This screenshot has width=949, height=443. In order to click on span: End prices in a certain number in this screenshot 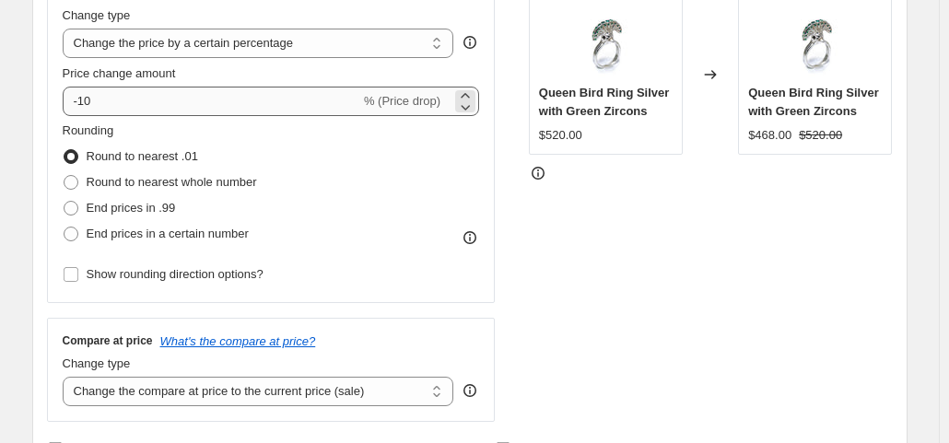, I will do `click(168, 233)`.